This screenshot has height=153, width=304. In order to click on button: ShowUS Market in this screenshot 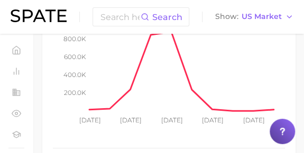, I will do `click(254, 17)`.